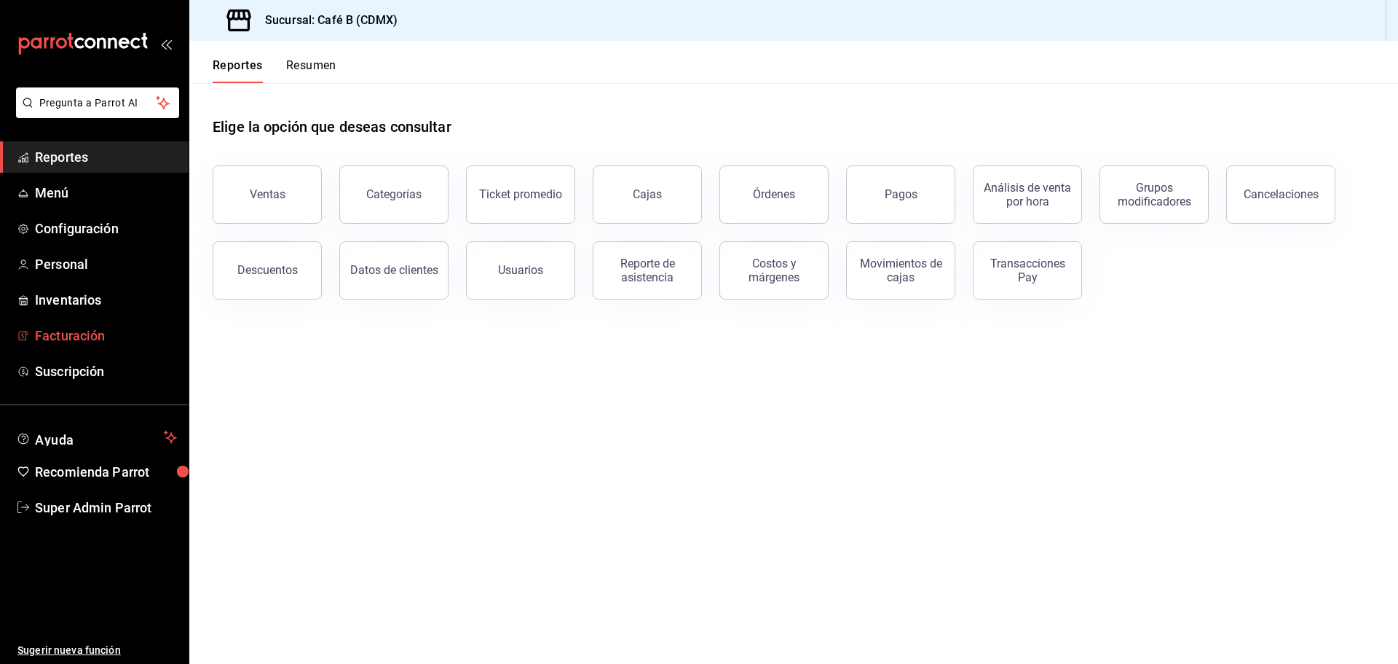  What do you see at coordinates (1281, 194) in the screenshot?
I see `div: Cancelaciones` at bounding box center [1281, 194].